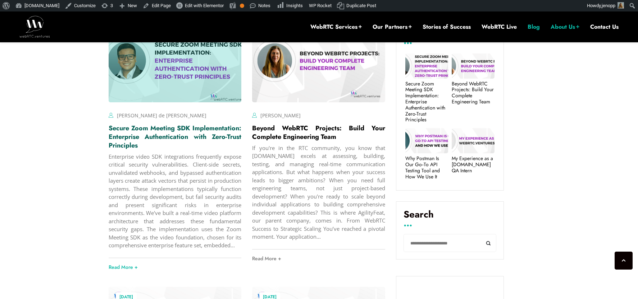  Describe the element at coordinates (294, 5) in the screenshot. I see `span: Insights` at that location.